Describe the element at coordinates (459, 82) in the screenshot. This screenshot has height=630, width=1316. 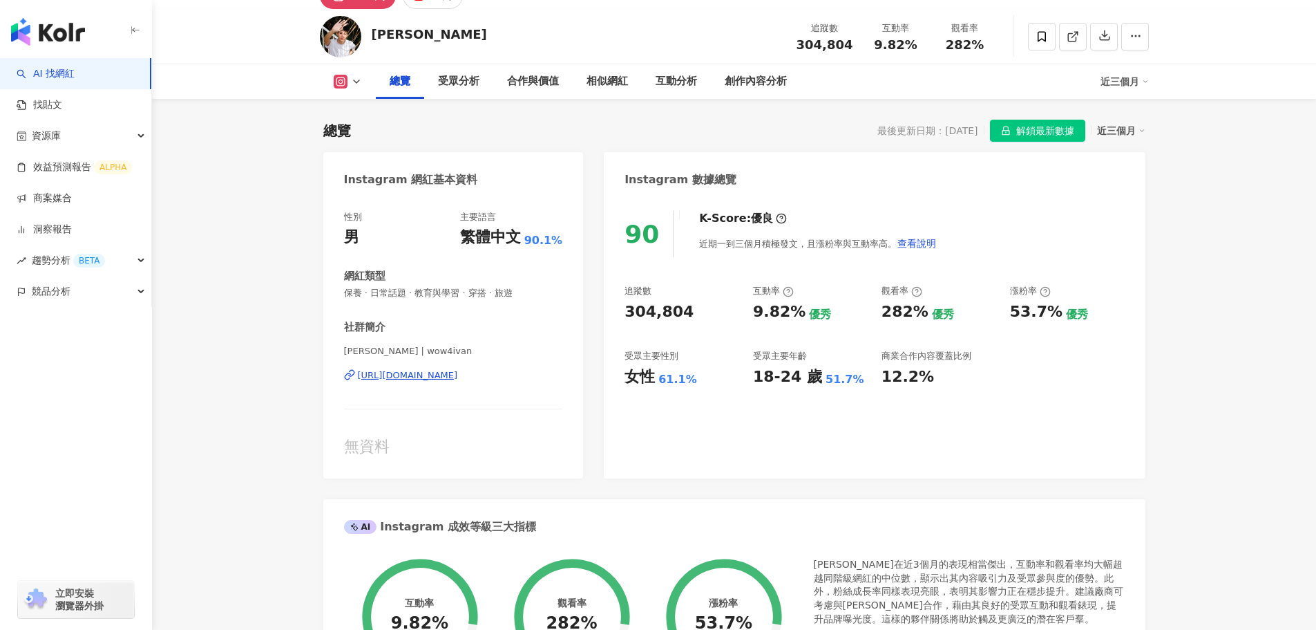
I see `div: 受眾分析` at that location.